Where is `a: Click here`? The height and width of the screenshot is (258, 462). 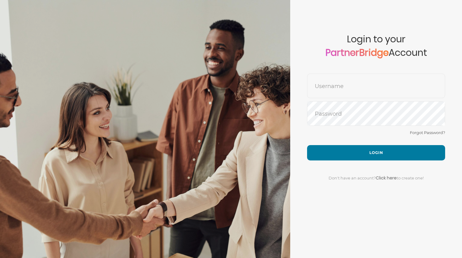
a: Click here is located at coordinates (386, 178).